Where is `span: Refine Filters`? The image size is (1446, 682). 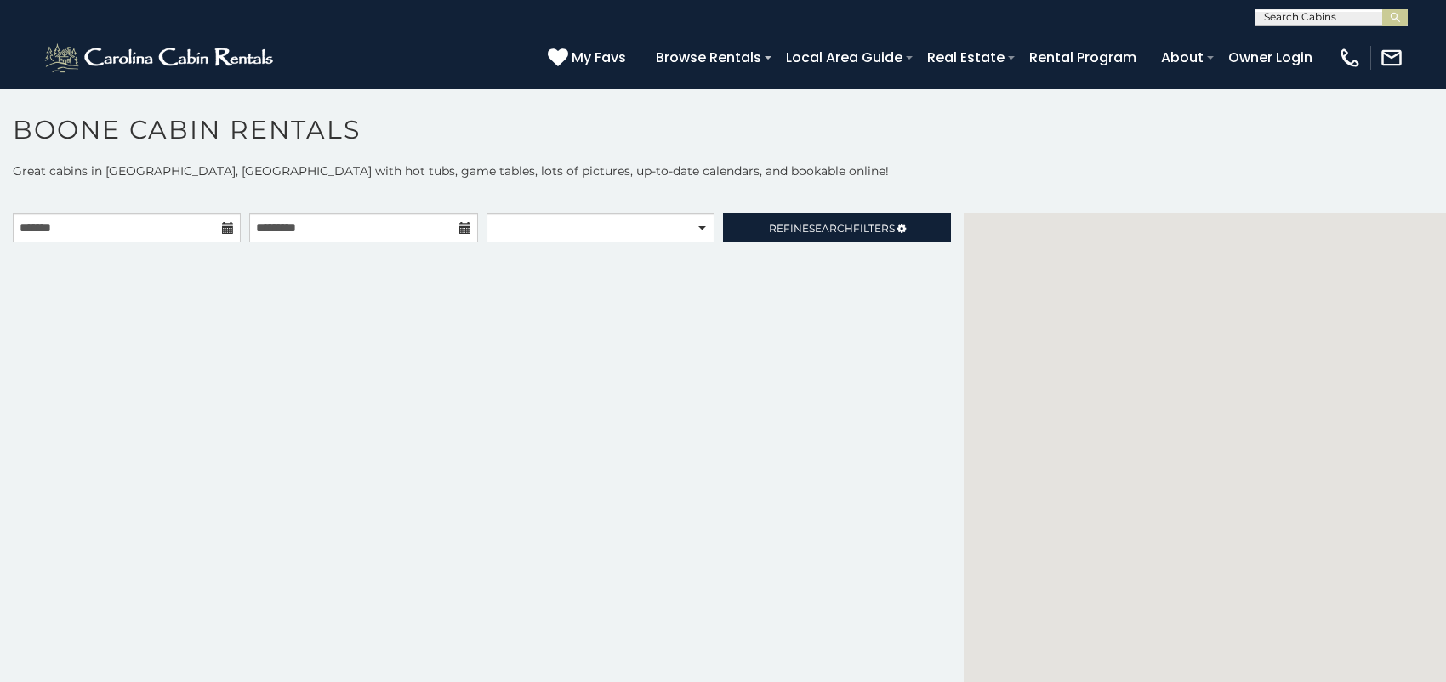 span: Refine Filters is located at coordinates (832, 228).